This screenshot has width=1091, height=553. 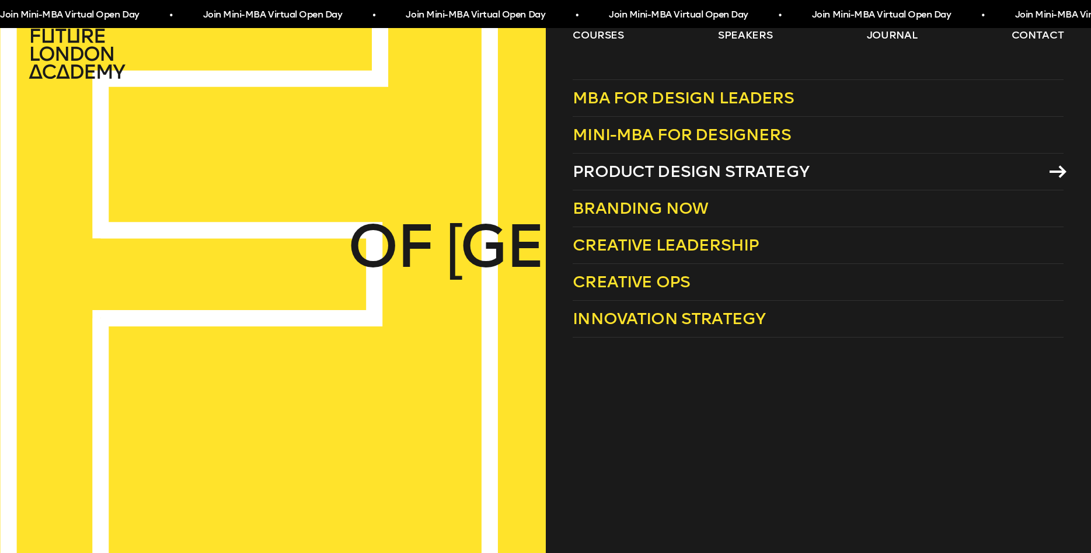 I want to click on span: Creative Ops, so click(x=631, y=281).